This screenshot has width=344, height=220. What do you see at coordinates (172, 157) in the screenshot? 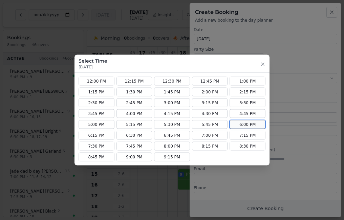
I see `button: 9:15 PM` at bounding box center [172, 157].